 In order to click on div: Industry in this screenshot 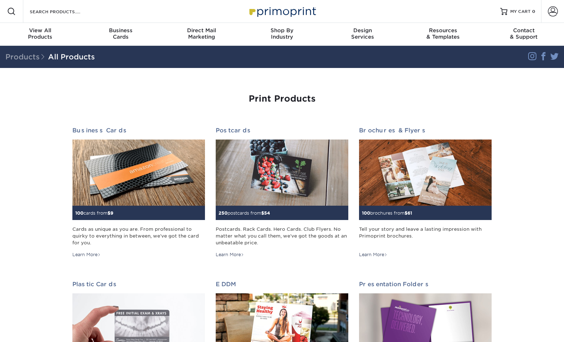, I will do `click(282, 34)`.